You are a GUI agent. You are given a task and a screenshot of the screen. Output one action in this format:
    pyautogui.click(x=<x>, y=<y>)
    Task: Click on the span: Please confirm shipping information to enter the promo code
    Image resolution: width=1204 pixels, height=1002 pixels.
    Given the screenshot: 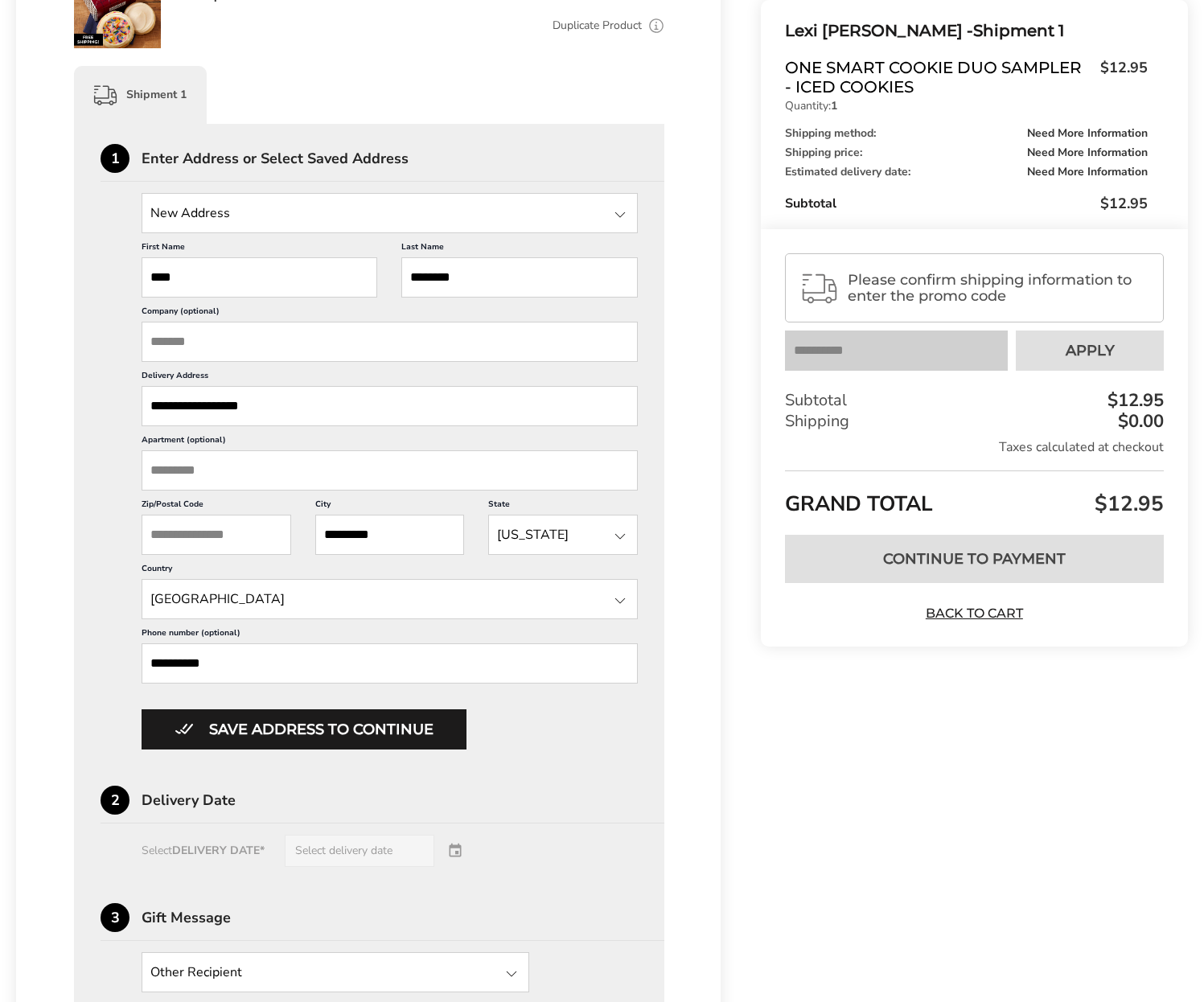 What is the action you would take?
    pyautogui.click(x=998, y=288)
    